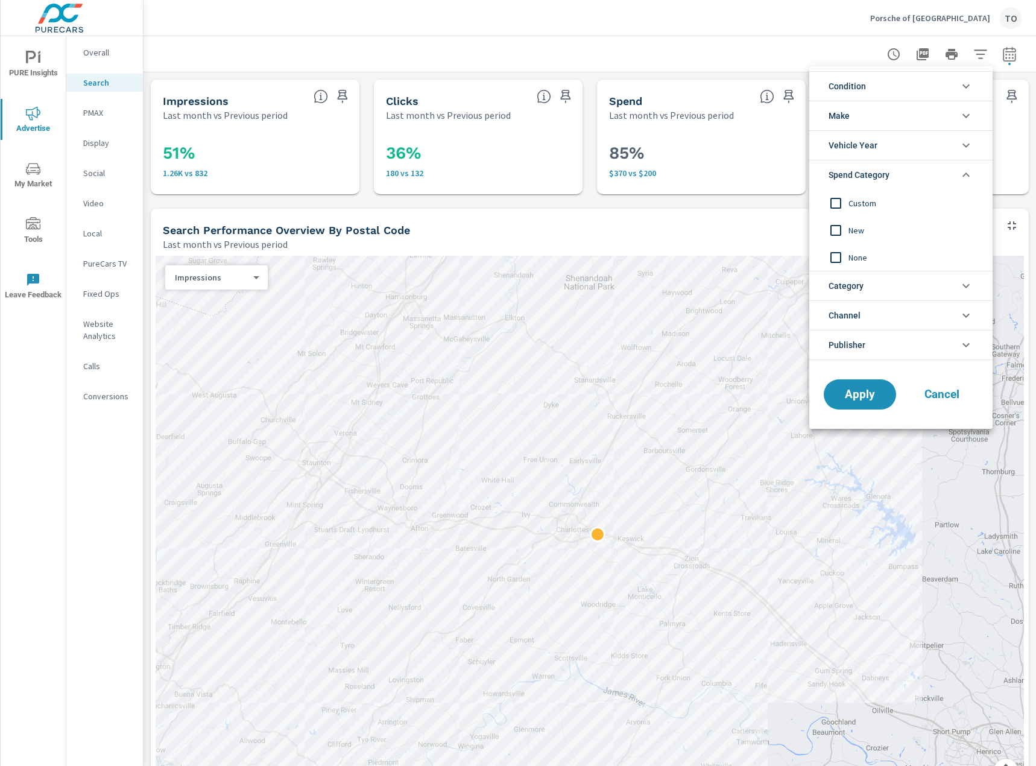 The height and width of the screenshot is (766, 1036). I want to click on div: None, so click(900, 257).